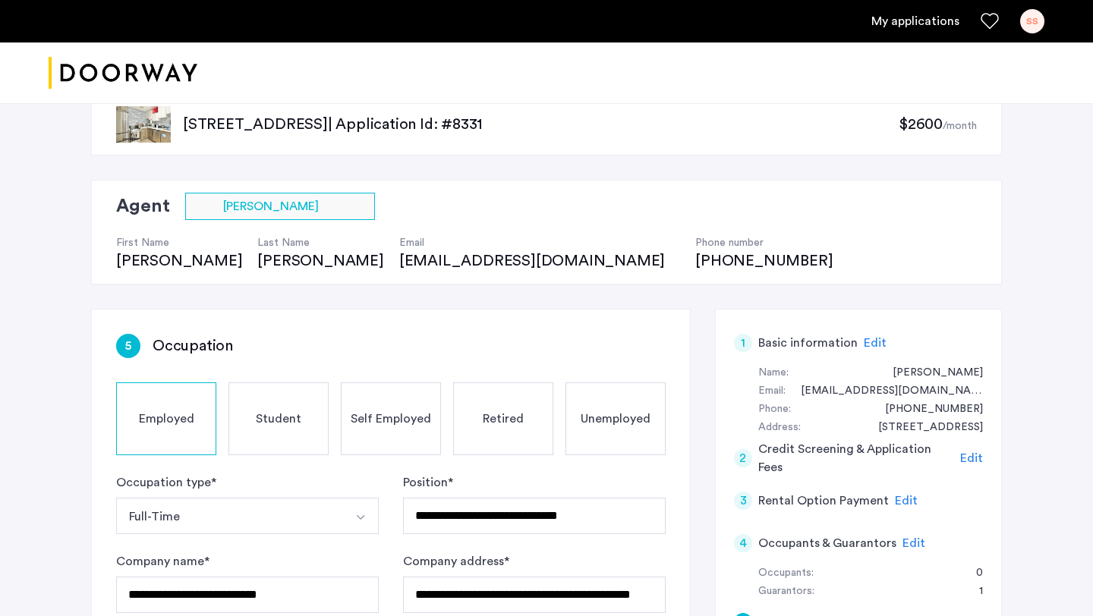 The height and width of the screenshot is (616, 1093). Describe the element at coordinates (391, 419) in the screenshot. I see `span: Self Employed` at that location.